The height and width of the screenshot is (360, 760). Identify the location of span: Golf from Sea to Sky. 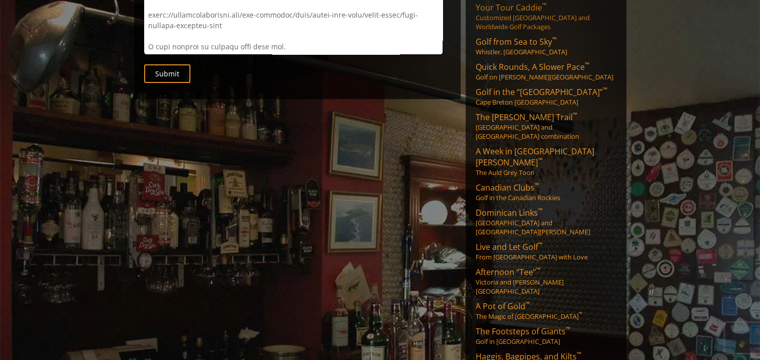
(516, 42).